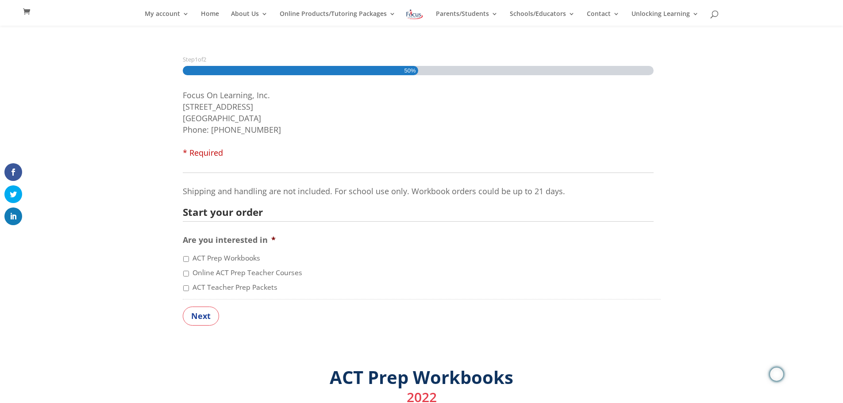 This screenshot has height=403, width=843. What do you see at coordinates (665, 18) in the screenshot?
I see `a: Unlocking Learning` at bounding box center [665, 18].